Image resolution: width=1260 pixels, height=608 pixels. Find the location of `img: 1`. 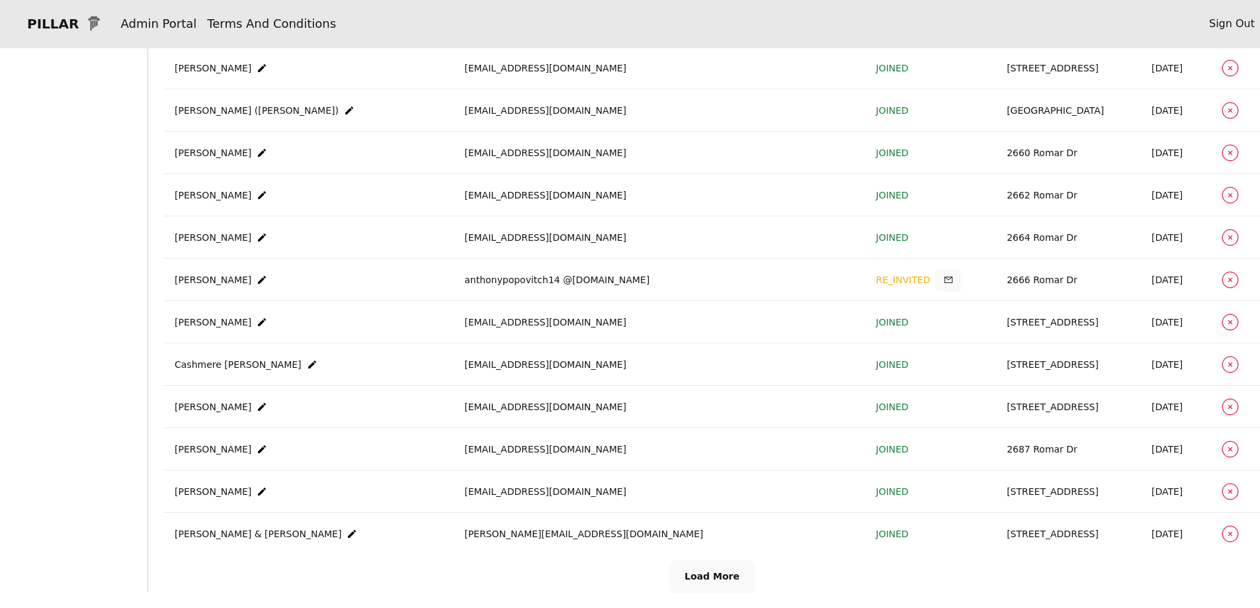

img: 1 is located at coordinates (94, 24).